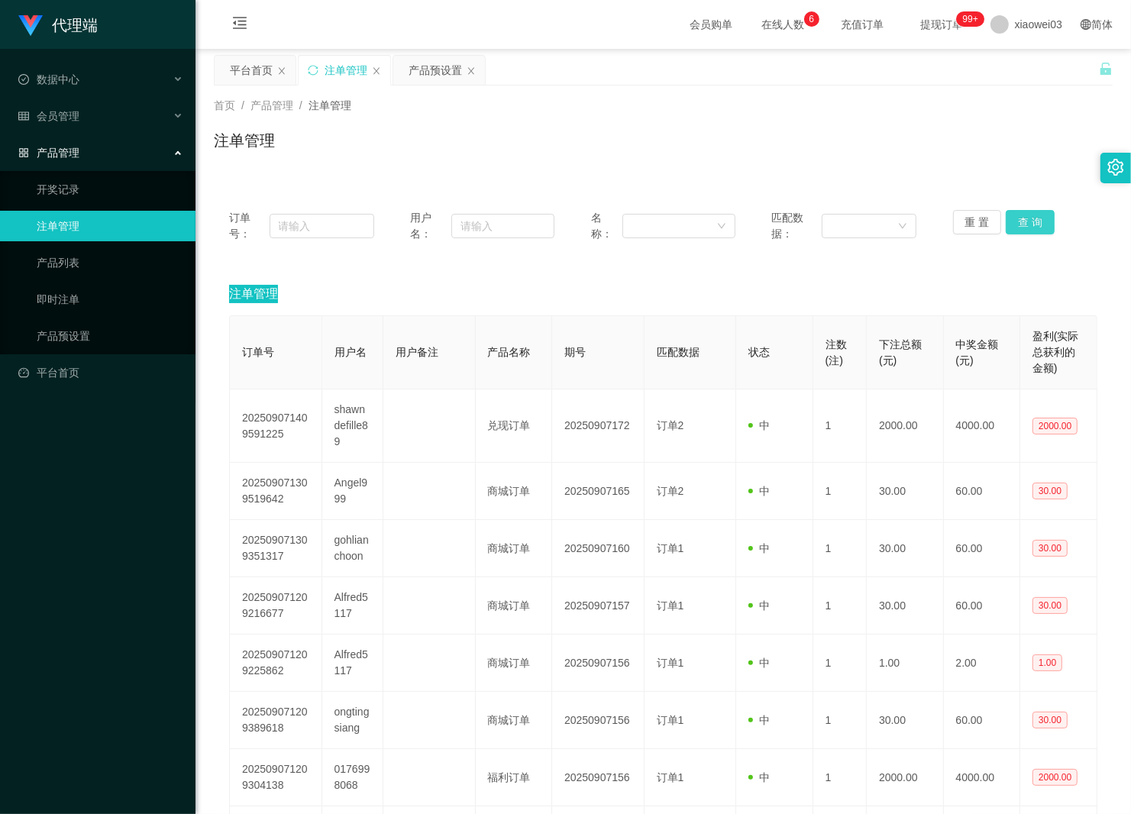 The height and width of the screenshot is (814, 1131). Describe the element at coordinates (353, 778) in the screenshot. I see `td: 0176998068` at that location.